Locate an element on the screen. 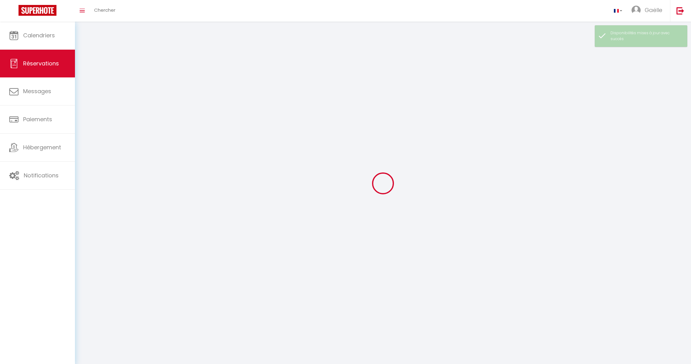  span: Gaëlle is located at coordinates (653, 10).